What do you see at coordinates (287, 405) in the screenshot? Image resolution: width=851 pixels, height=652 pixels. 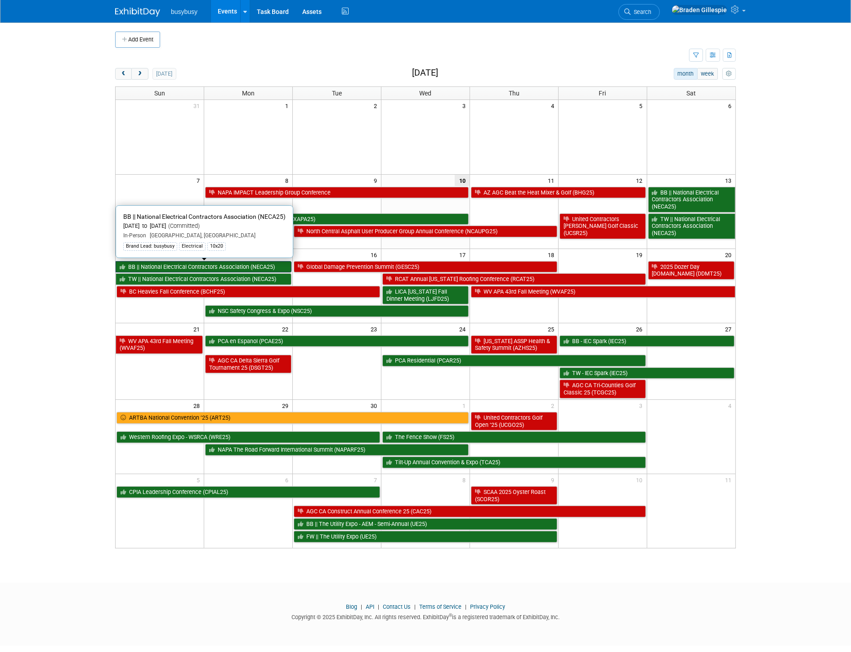 I see `span: 29` at bounding box center [287, 405].